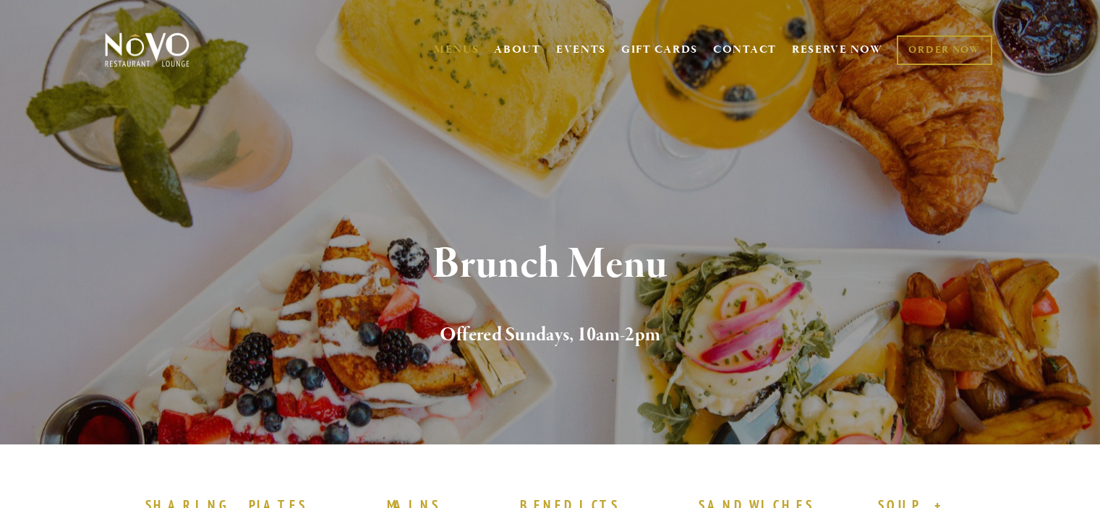 The image size is (1100, 508). I want to click on a: CONTACT, so click(745, 50).